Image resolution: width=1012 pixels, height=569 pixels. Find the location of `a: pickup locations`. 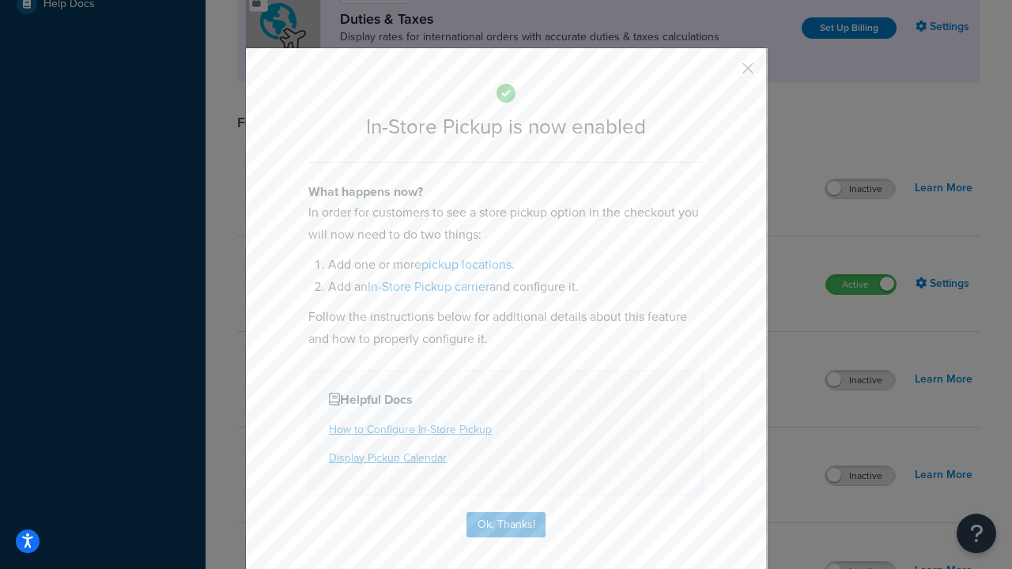

a: pickup locations is located at coordinates (467, 264).